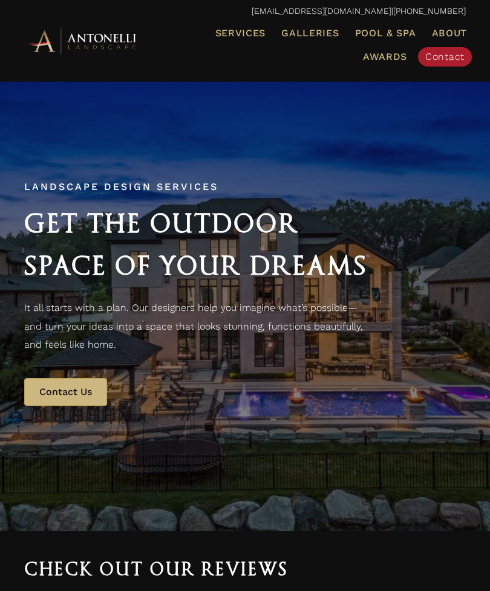 This screenshot has height=591, width=490. I want to click on a: Contact, so click(445, 57).